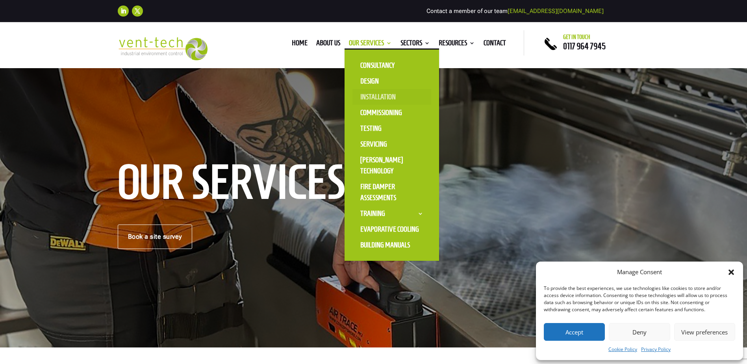 The image size is (747, 364). Describe the element at coordinates (155, 237) in the screenshot. I see `a: Book a site survey` at that location.